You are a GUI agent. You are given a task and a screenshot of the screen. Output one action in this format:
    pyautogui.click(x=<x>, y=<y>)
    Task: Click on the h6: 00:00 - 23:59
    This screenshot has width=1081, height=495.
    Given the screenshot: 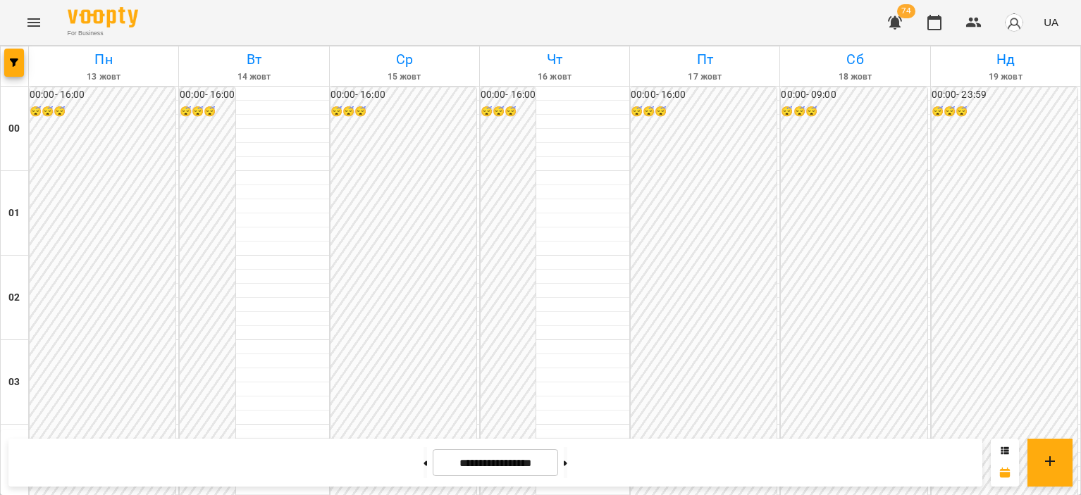 What is the action you would take?
    pyautogui.click(x=1004, y=95)
    